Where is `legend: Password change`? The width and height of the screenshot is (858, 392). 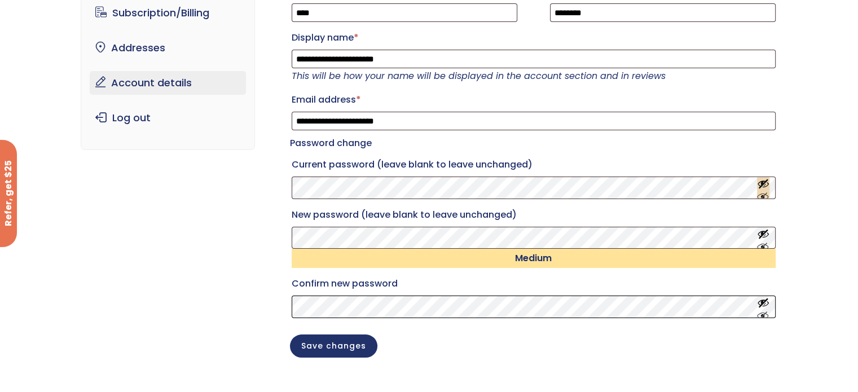 legend: Password change is located at coordinates (331, 143).